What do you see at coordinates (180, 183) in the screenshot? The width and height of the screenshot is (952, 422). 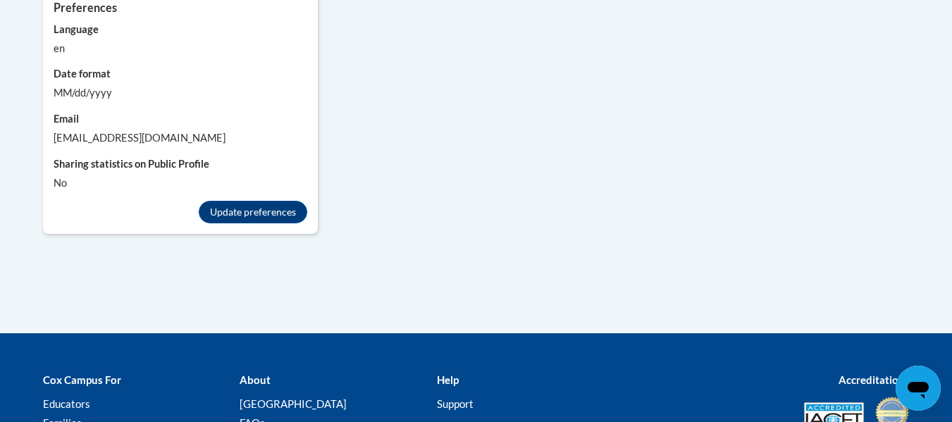 I see `div: No` at bounding box center [180, 183].